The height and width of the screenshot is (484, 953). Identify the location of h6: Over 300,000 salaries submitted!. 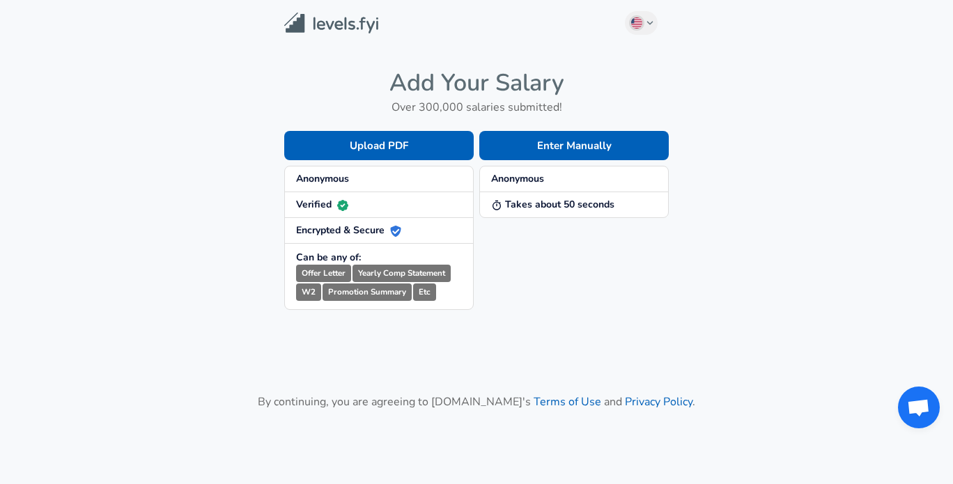
(476, 107).